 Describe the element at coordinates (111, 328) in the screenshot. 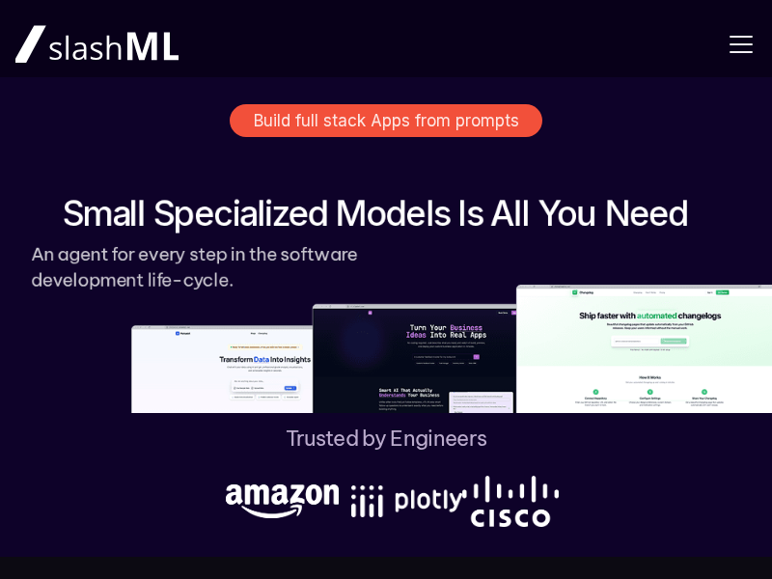

I see `p: Book a meeting` at that location.